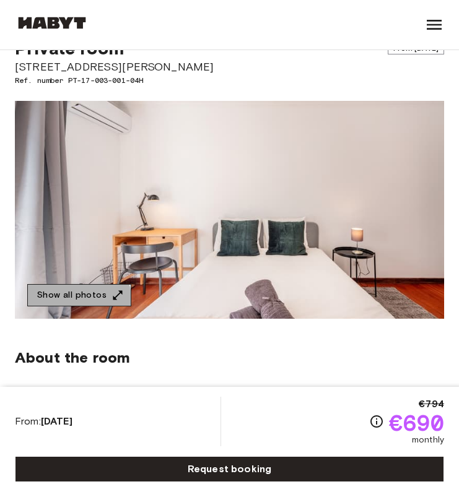 This screenshot has width=459, height=492. Describe the element at coordinates (52, 23) in the screenshot. I see `img: Habyt` at that location.